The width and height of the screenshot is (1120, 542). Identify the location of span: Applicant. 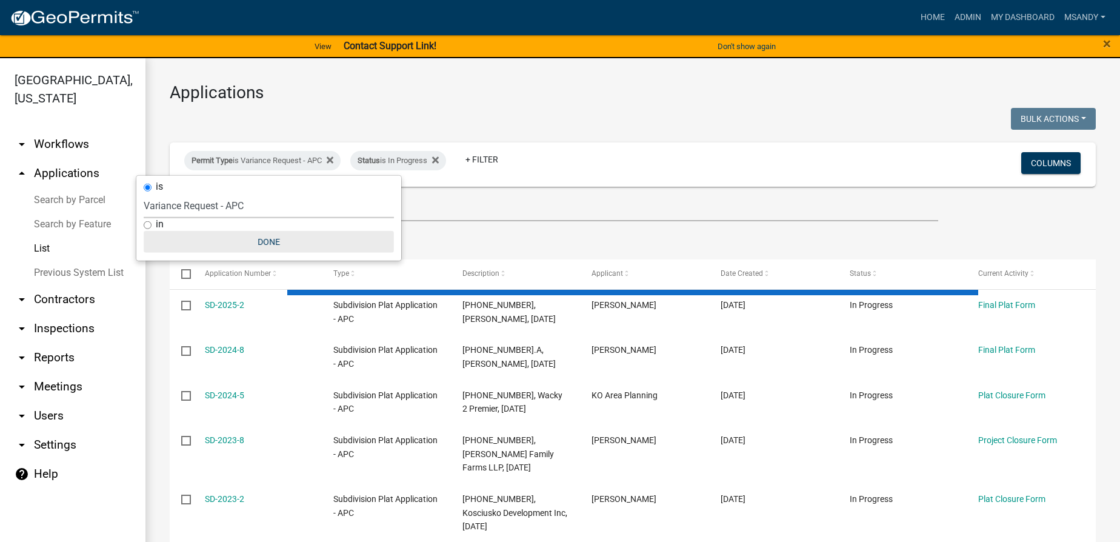
(607, 273).